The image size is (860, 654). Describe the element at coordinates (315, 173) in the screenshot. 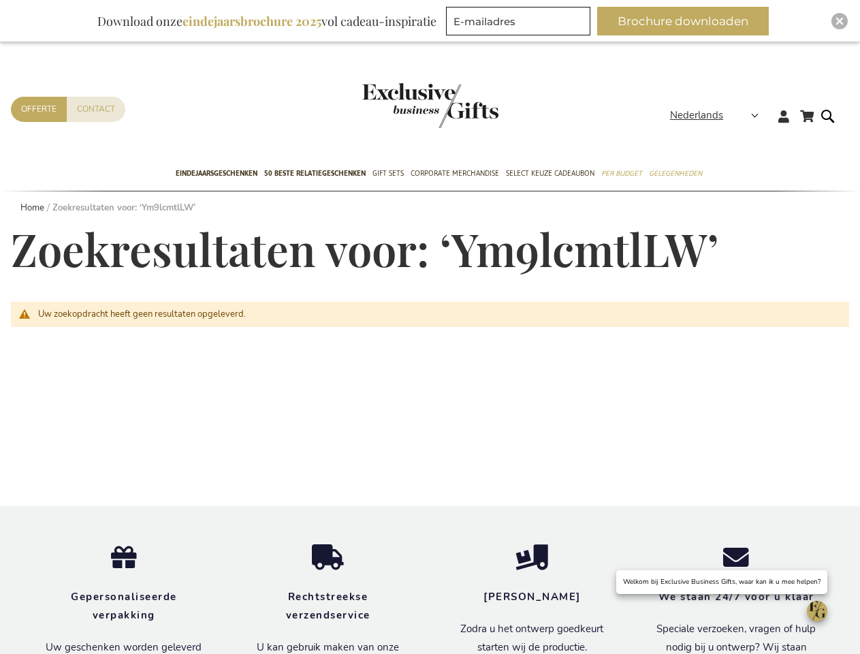

I see `span: 50 beste relatiegeschenken` at that location.